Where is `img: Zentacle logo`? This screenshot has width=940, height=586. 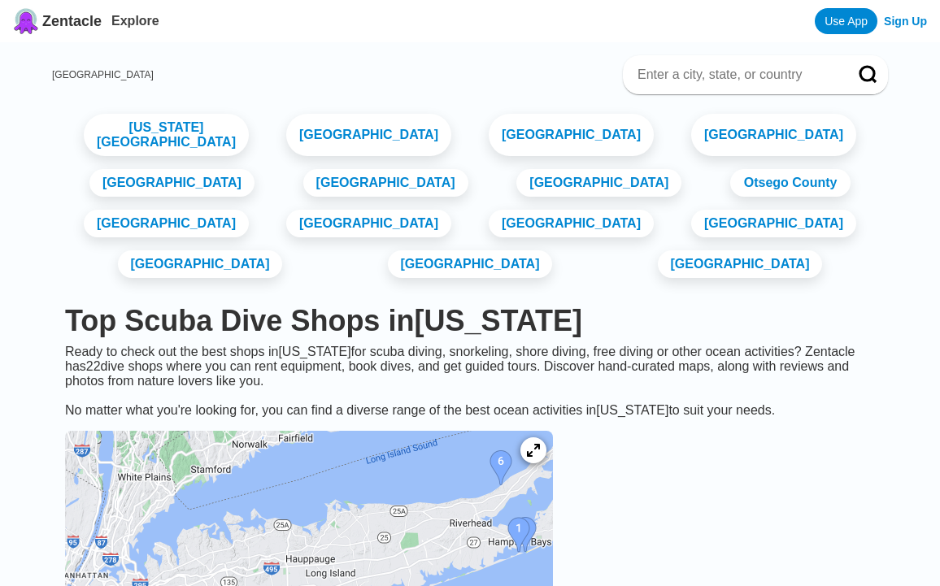 img: Zentacle logo is located at coordinates (26, 21).